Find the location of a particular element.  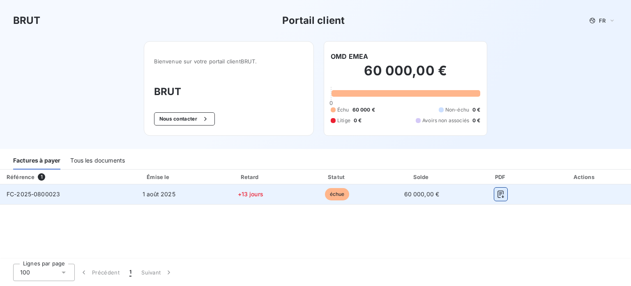

span: +13 jours is located at coordinates (251, 194).